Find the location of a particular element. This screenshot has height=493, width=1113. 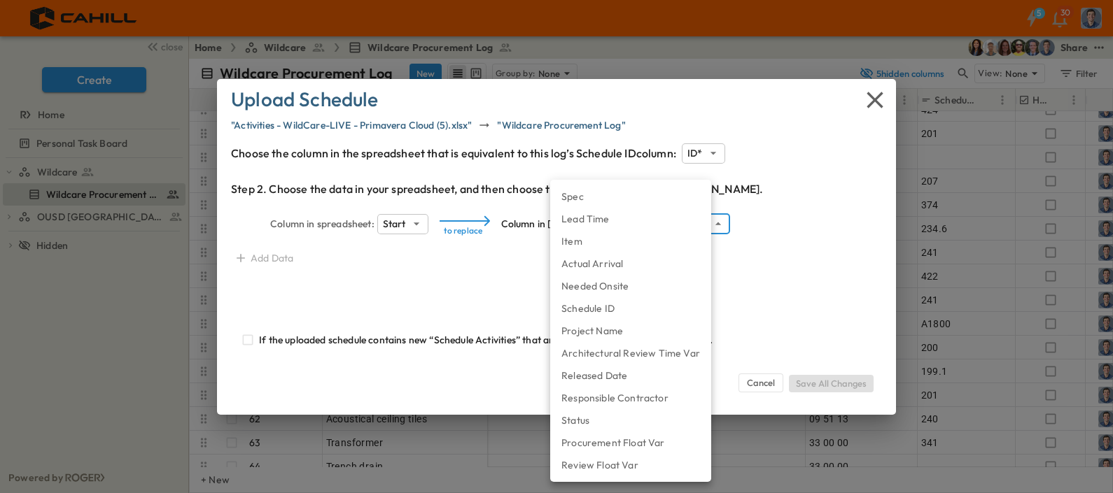

li: Architectural Review Time Var is located at coordinates (630, 353).